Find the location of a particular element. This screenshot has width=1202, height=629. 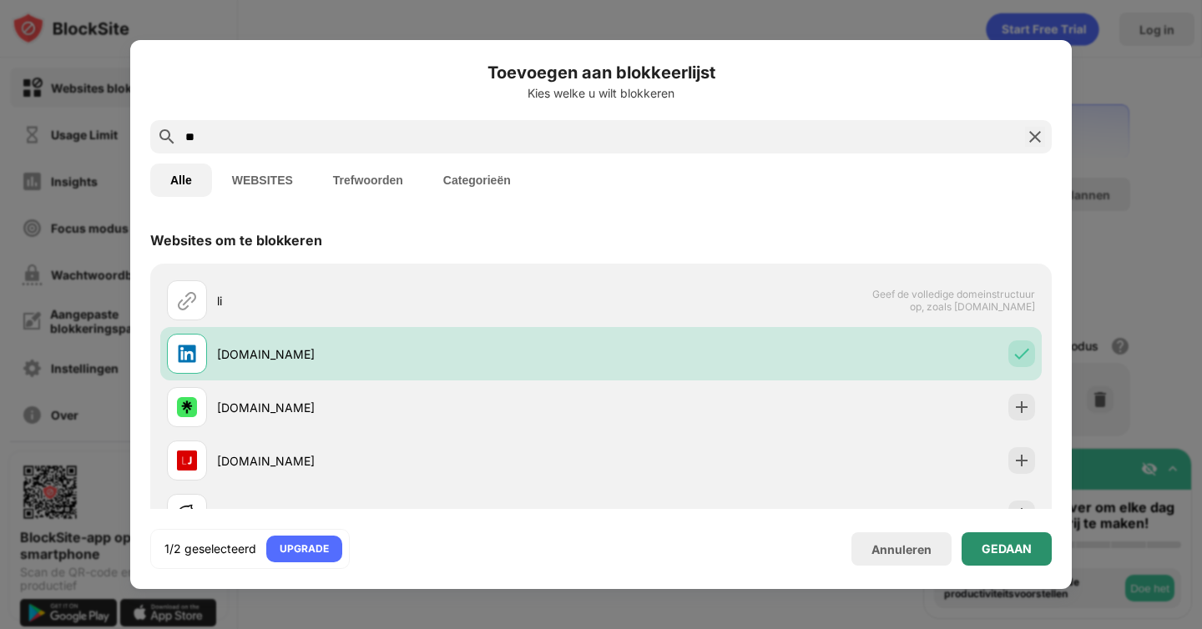

button: Trefwoorden is located at coordinates (368, 180).